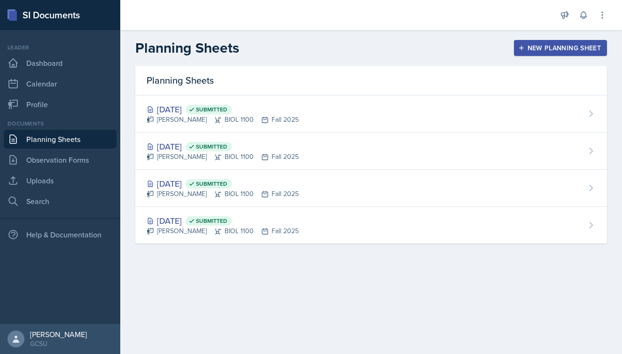 The height and width of the screenshot is (354, 622). I want to click on div: Leader, so click(60, 47).